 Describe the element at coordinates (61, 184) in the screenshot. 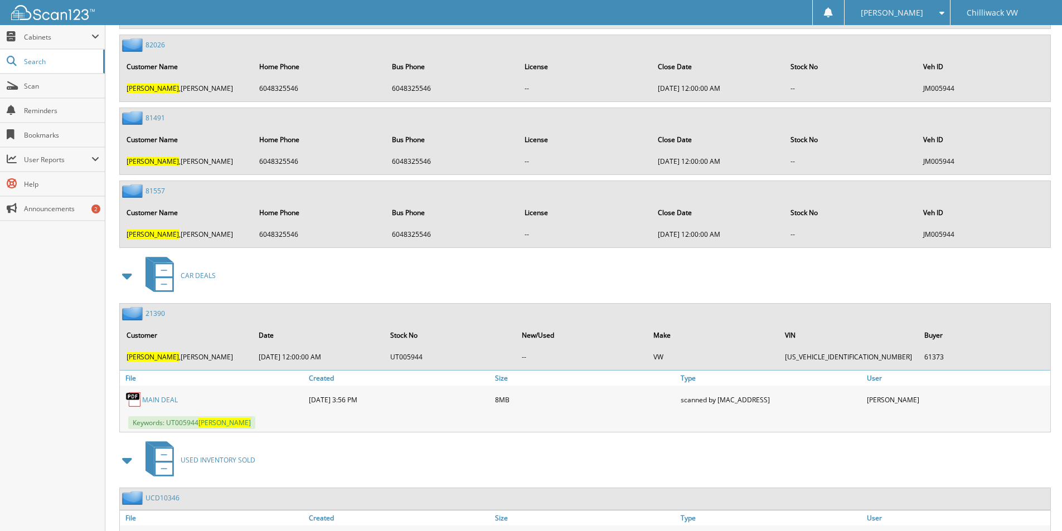

I see `span: Help` at that location.